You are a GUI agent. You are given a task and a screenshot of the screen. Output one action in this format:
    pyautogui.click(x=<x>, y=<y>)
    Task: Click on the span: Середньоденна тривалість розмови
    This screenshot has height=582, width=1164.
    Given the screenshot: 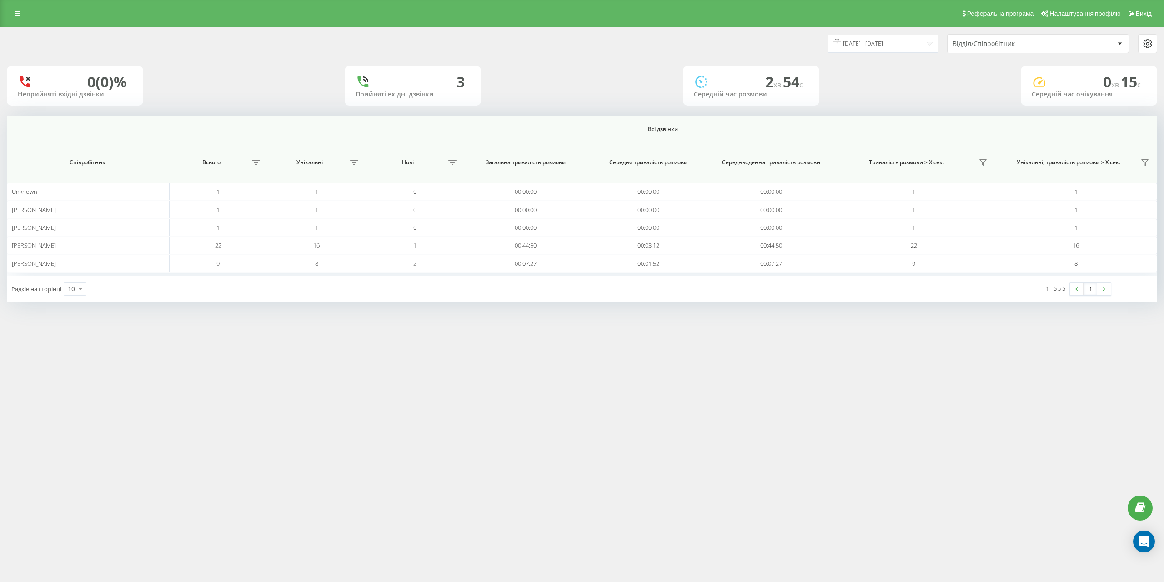 What is the action you would take?
    pyautogui.click(x=771, y=162)
    